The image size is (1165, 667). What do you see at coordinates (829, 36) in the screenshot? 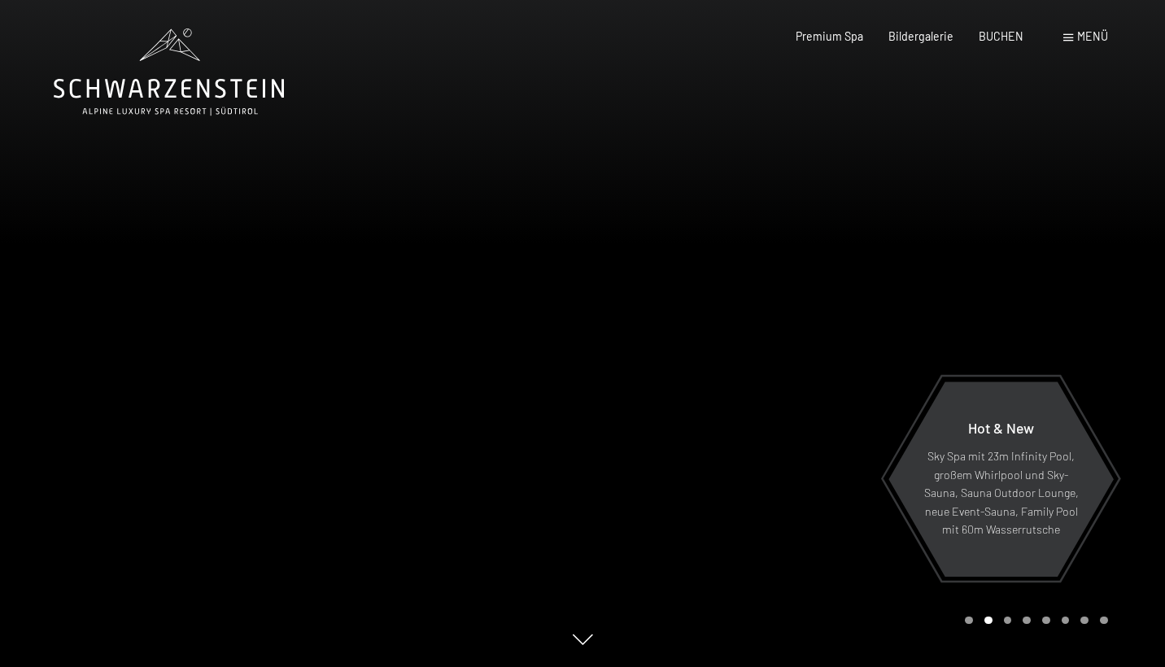
I see `span: Premium Spa` at bounding box center [829, 36].